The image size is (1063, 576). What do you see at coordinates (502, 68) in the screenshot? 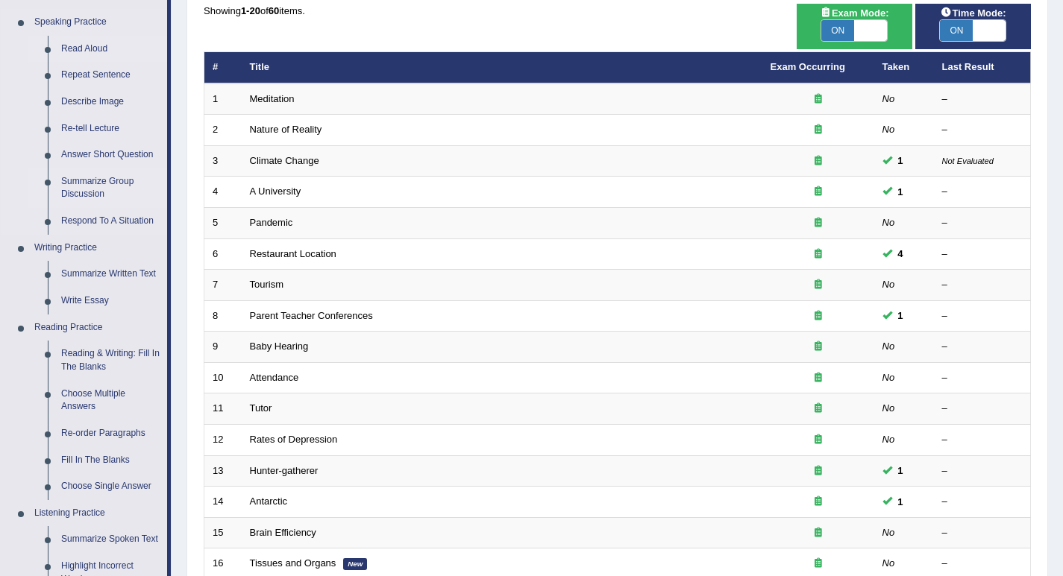
I see `th: Title` at bounding box center [502, 68].